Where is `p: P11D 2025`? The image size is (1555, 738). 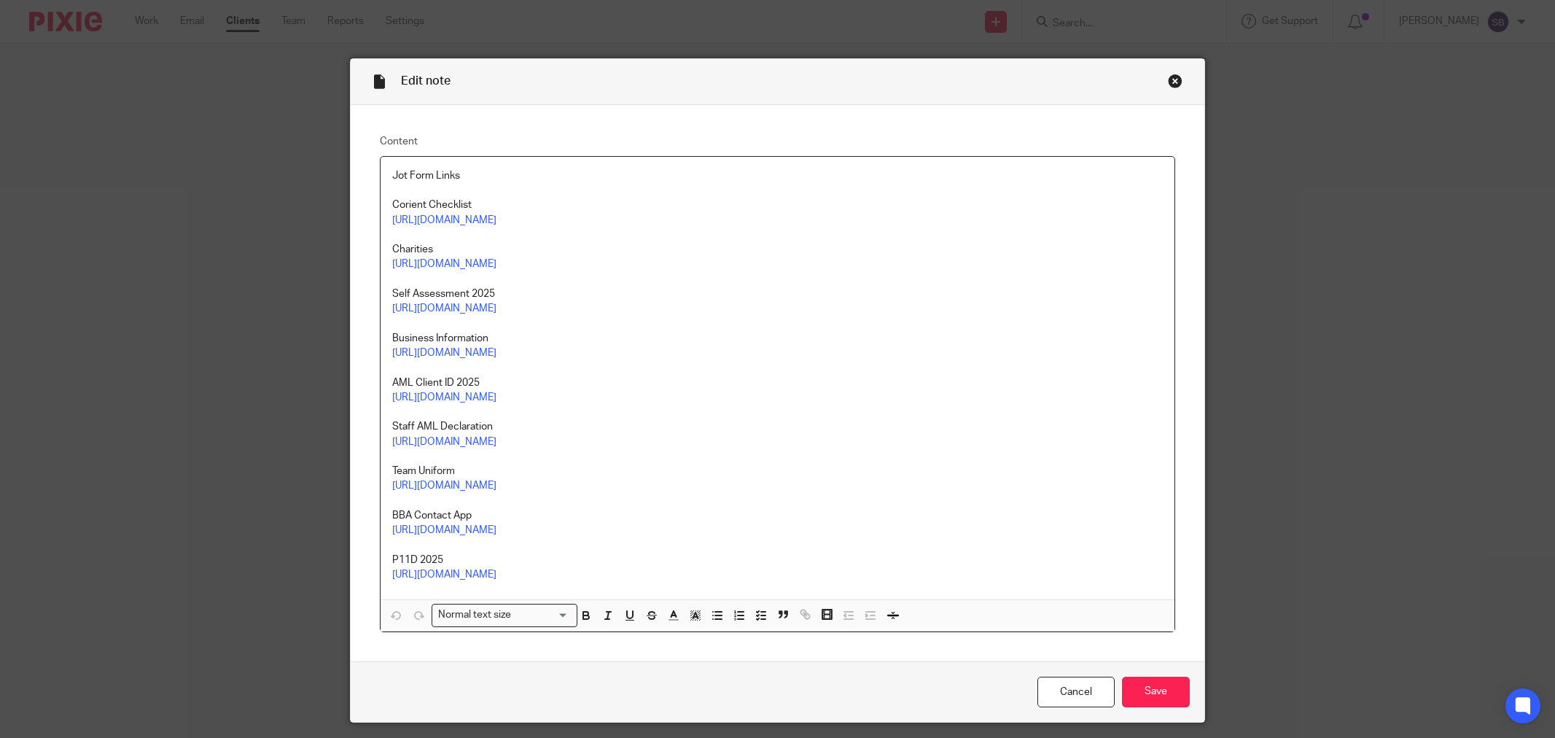 p: P11D 2025 is located at coordinates (777, 560).